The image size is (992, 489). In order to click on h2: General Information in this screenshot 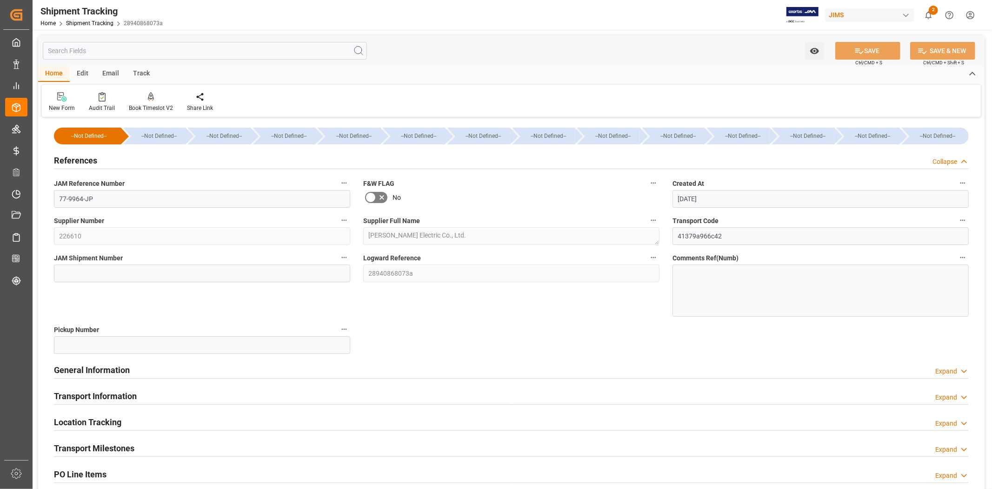, I will do `click(92, 369)`.